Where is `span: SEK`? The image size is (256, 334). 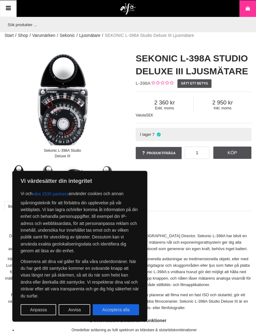 span: SEK is located at coordinates (150, 115).